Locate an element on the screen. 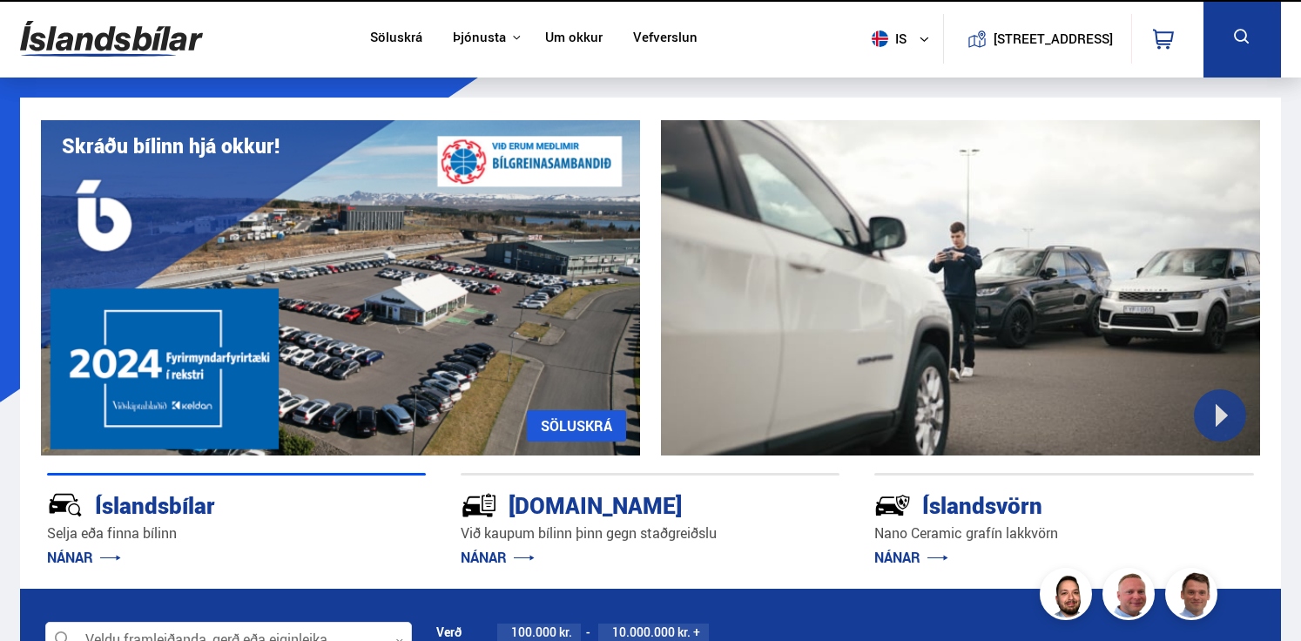  img: siFngHWaQ9KaOqBr.png is located at coordinates (1131, 596).